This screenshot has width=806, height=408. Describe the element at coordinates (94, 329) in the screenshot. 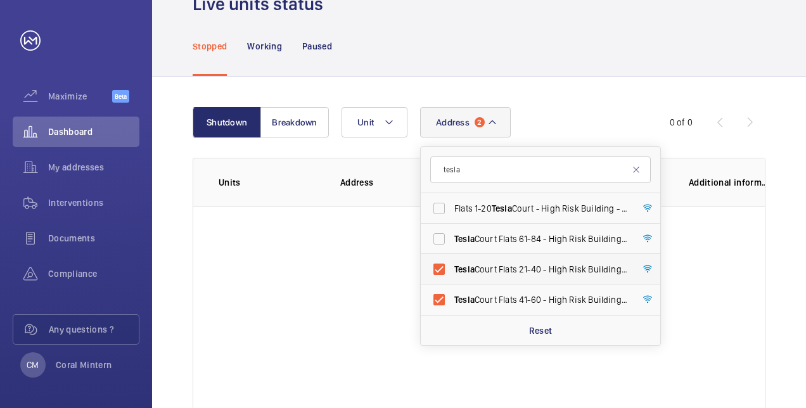

I see `span: Any questions ?` at that location.